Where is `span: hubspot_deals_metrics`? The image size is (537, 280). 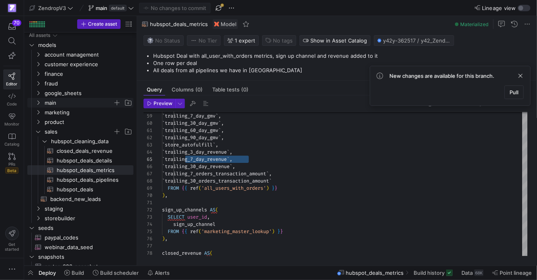
span: hubspot_deals_metrics is located at coordinates (375, 273).